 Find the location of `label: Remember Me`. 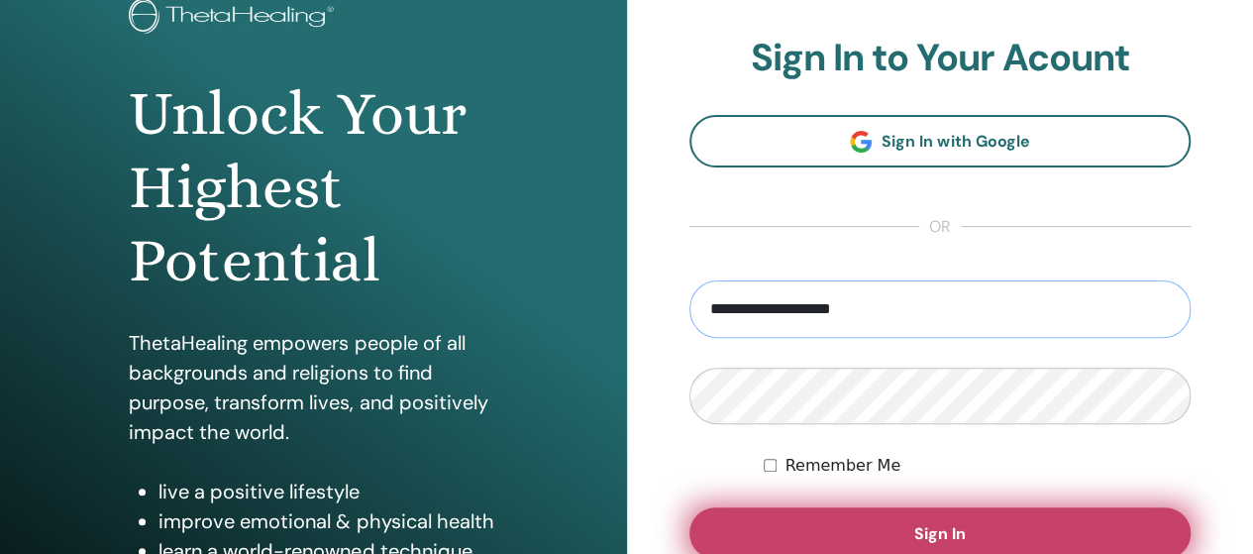

label: Remember Me is located at coordinates (842, 466).